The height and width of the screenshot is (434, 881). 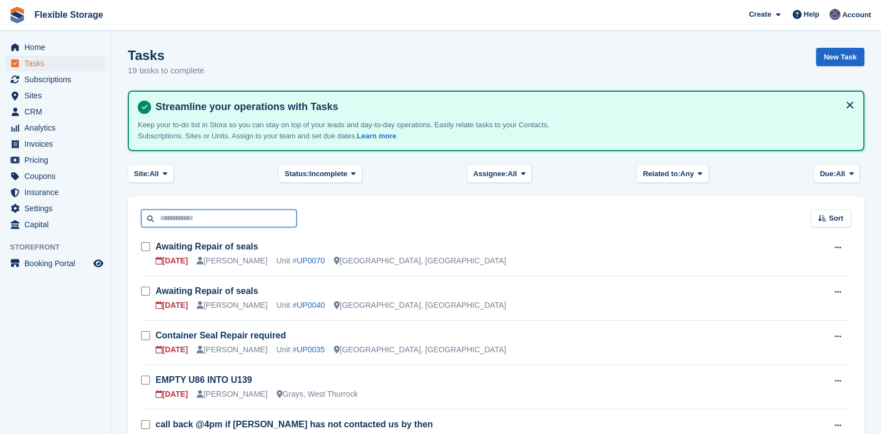 What do you see at coordinates (151, 173) in the screenshot?
I see `button: Site: All` at bounding box center [151, 173].